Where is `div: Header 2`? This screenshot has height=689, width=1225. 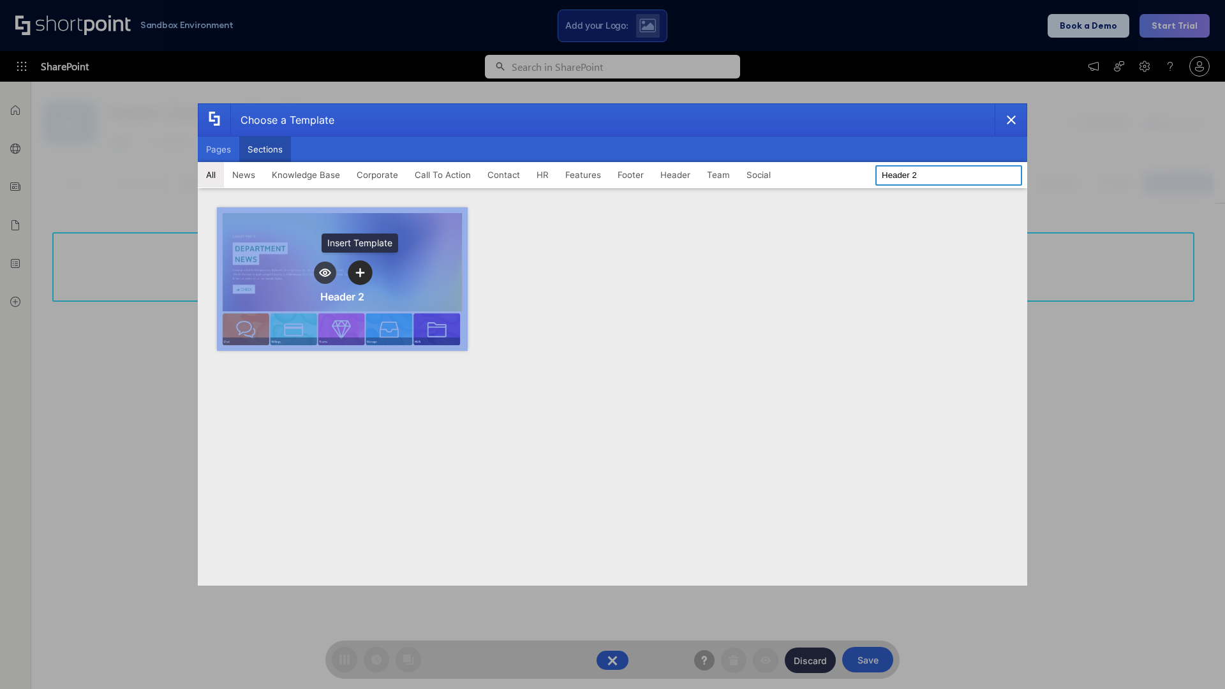 div: Header 2 is located at coordinates (342, 297).